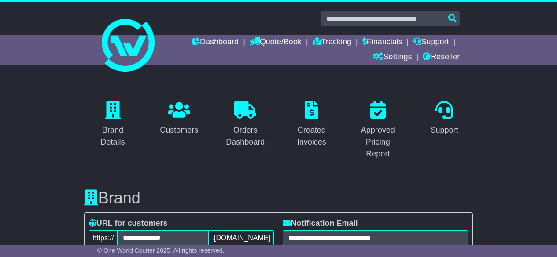 This screenshot has width=557, height=257. I want to click on h3: Brand, so click(278, 199).